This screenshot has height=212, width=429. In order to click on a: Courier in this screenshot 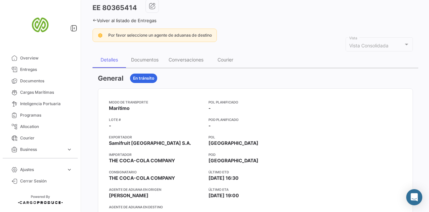, I will do `click(40, 138)`.